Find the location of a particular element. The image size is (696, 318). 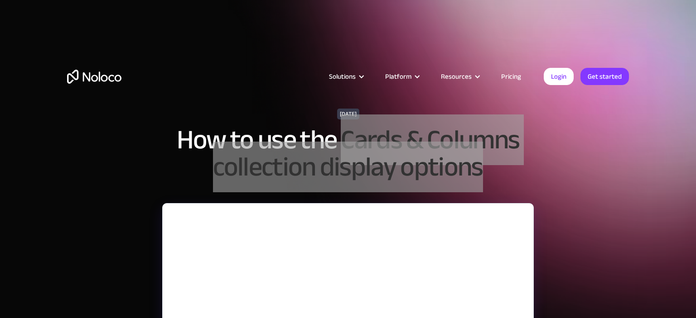

h1: How to use the Cards & Columns collection display options is located at coordinates (348, 154).